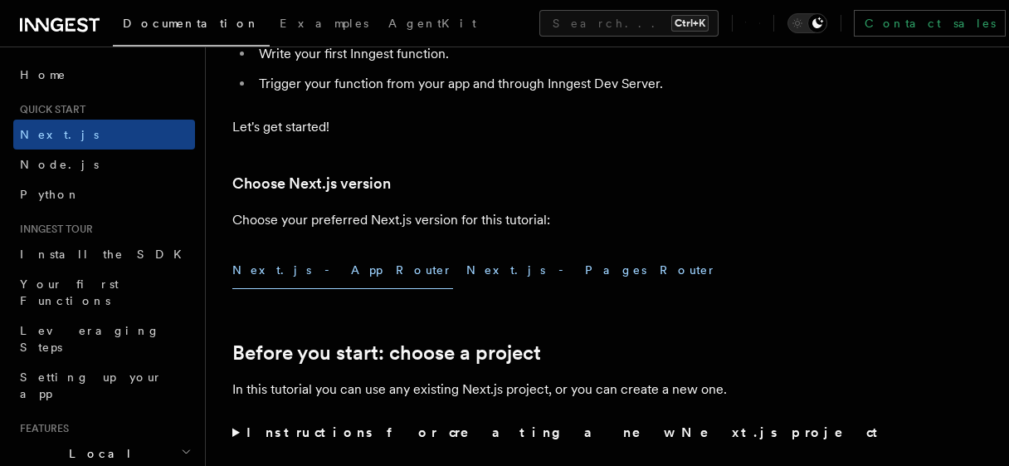 Image resolution: width=1009 pixels, height=466 pixels. What do you see at coordinates (191, 23) in the screenshot?
I see `span: Documentation` at bounding box center [191, 23].